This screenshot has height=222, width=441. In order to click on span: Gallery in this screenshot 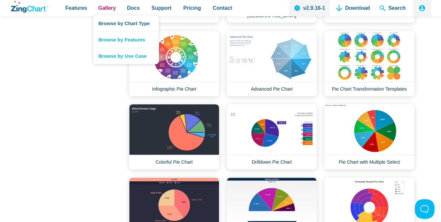, I will do `click(107, 8)`.